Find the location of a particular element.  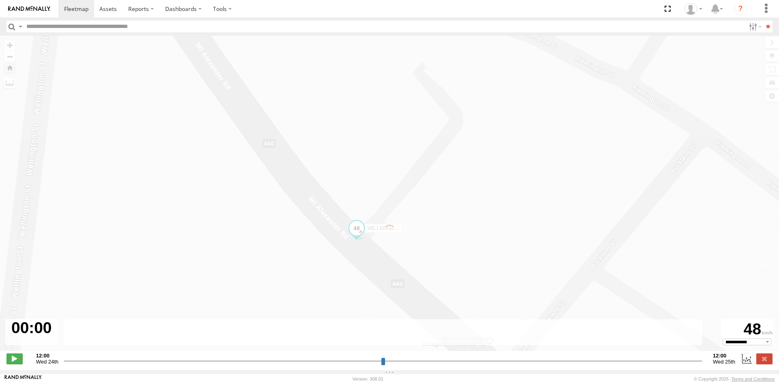

img: rand-logo.svg is located at coordinates (29, 9).